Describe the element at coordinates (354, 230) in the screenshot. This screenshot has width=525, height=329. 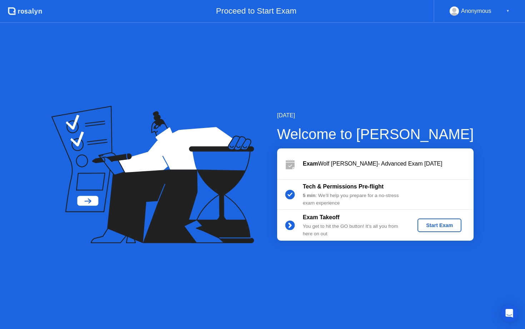
I see `div: You get to hit the GO button! It’s all you from here on out` at that location.